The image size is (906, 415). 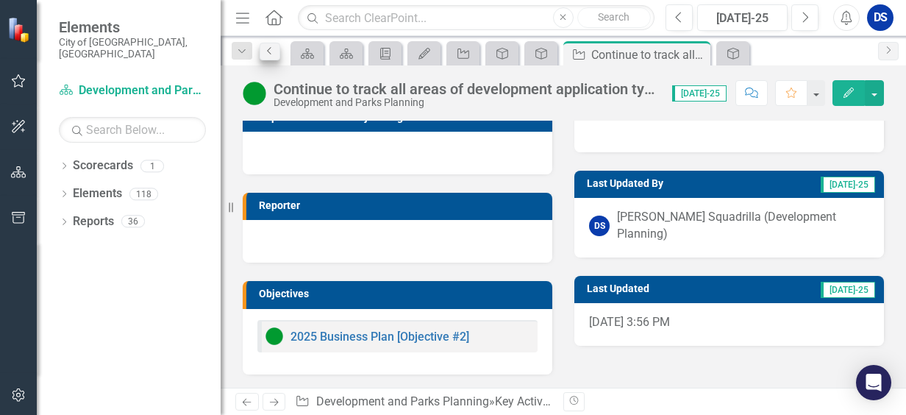 I want to click on div: 1, so click(x=152, y=166).